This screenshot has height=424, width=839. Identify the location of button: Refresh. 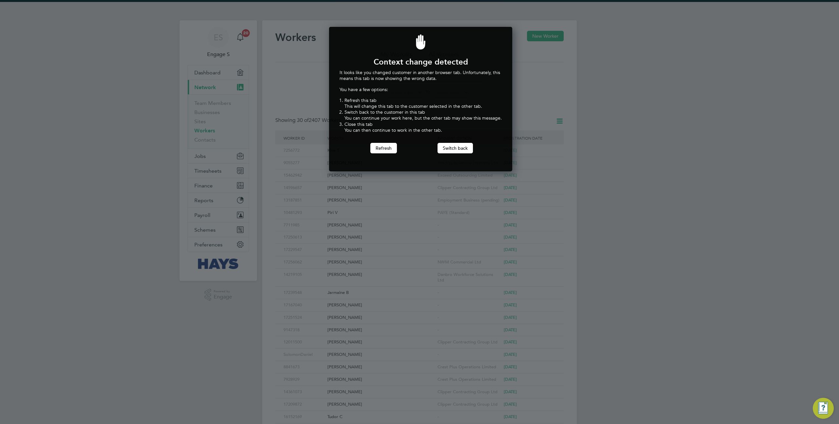
(383, 148).